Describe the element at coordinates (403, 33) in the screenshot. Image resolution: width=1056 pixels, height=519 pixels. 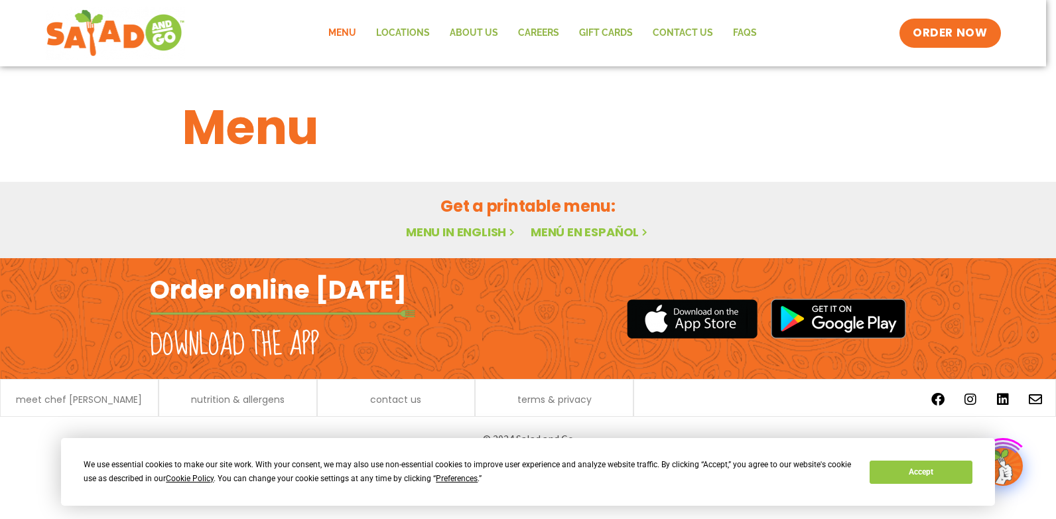
I see `a: Locations` at that location.